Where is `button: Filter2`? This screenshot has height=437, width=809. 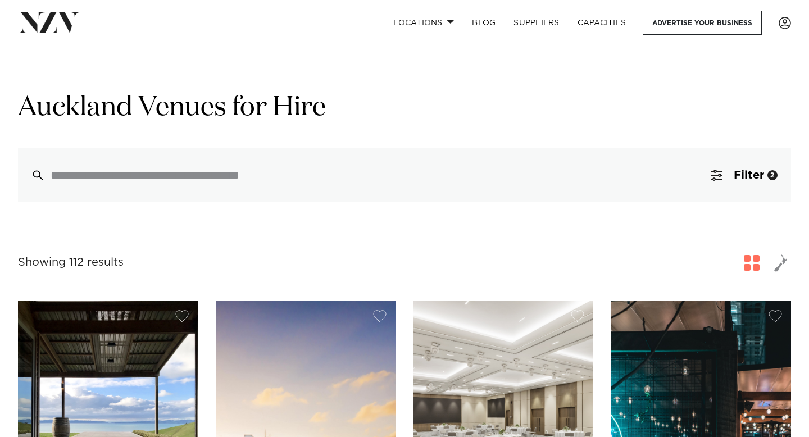
button: Filter2 is located at coordinates (744, 175).